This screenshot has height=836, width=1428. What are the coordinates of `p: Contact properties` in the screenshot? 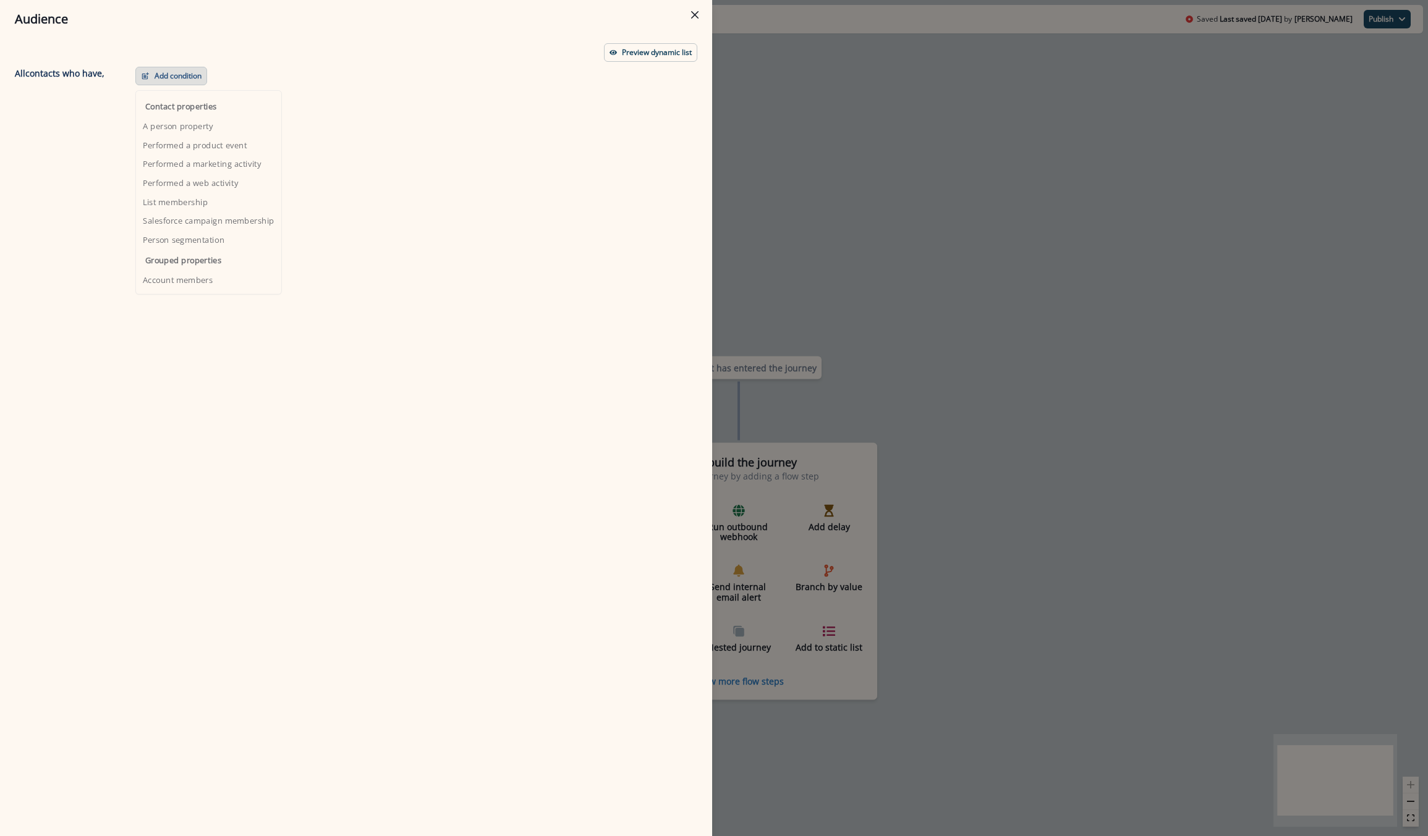 It's located at (208, 106).